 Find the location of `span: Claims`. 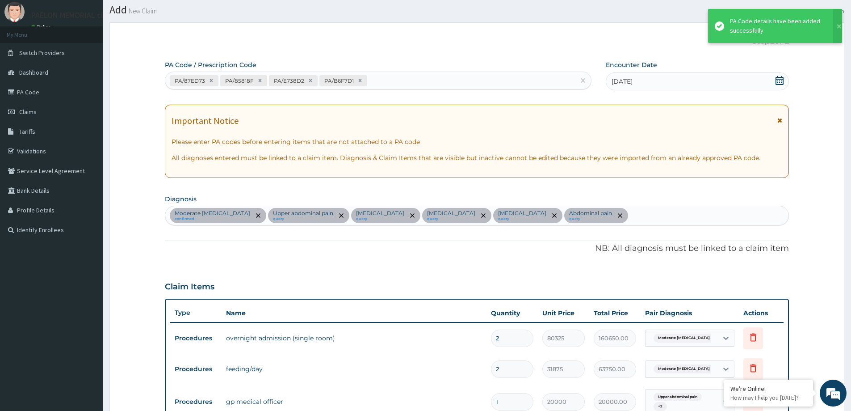

span: Claims is located at coordinates (28, 112).